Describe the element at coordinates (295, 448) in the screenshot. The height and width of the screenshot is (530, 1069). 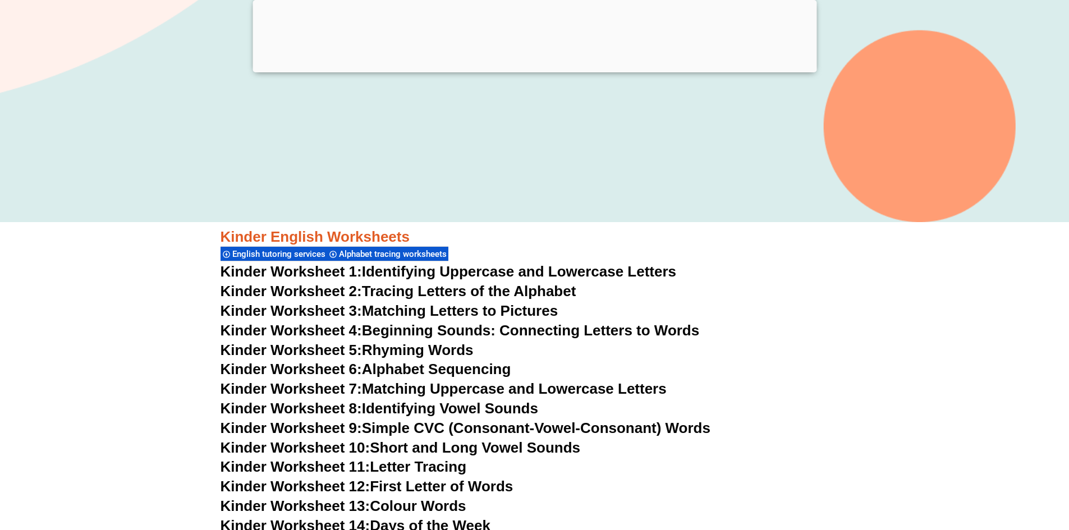
I see `span: Kinder Worksheet 10:` at that location.